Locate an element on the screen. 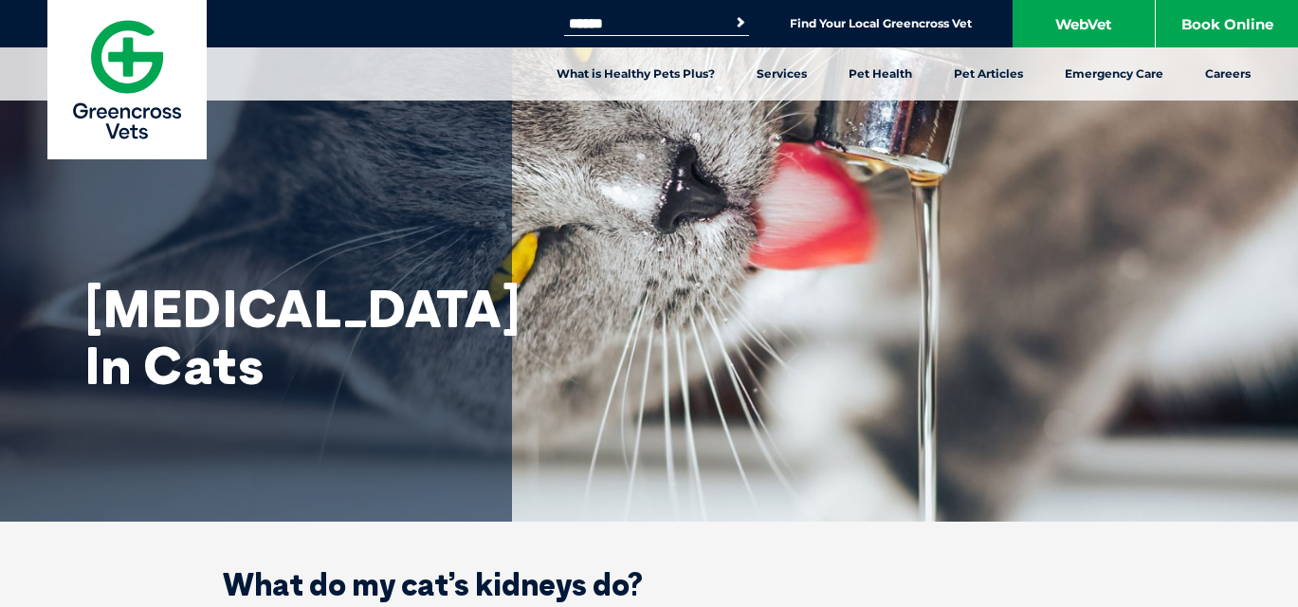 Image resolution: width=1298 pixels, height=607 pixels. button: Search is located at coordinates (740, 23).